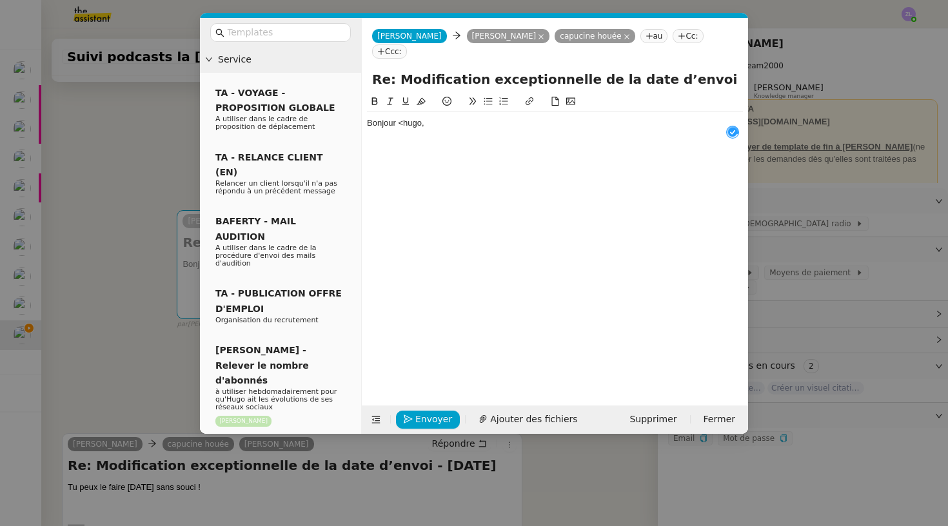 The image size is (948, 526). Describe the element at coordinates (428, 420) in the screenshot. I see `button: Envoyer` at that location.